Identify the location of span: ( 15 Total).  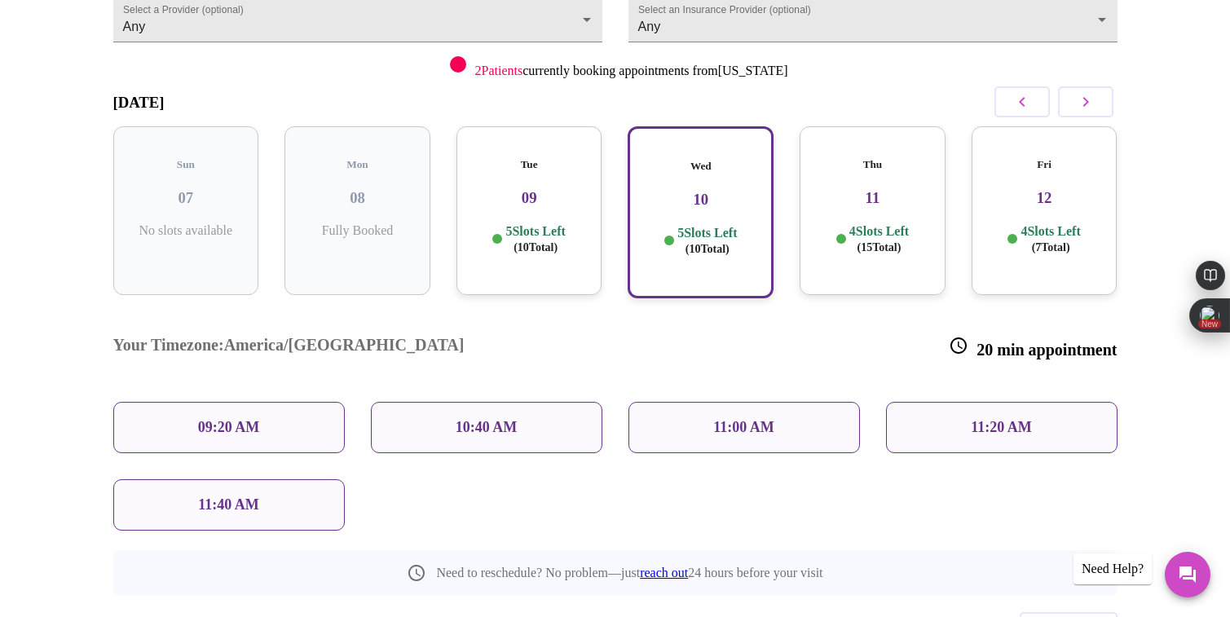
(879, 247).